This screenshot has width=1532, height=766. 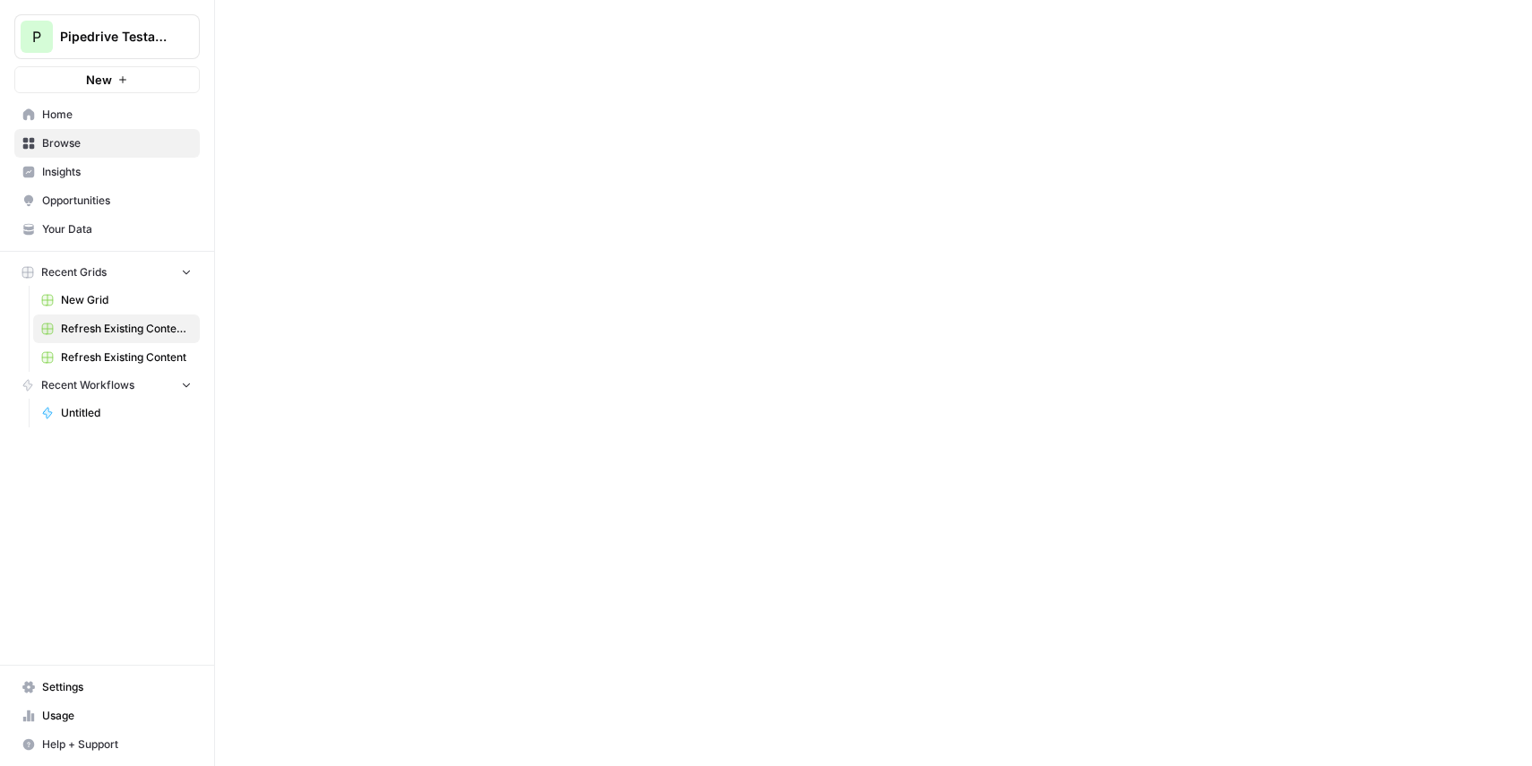 What do you see at coordinates (126, 329) in the screenshot?
I see `span: Refresh Existing Content (1)` at bounding box center [126, 329].